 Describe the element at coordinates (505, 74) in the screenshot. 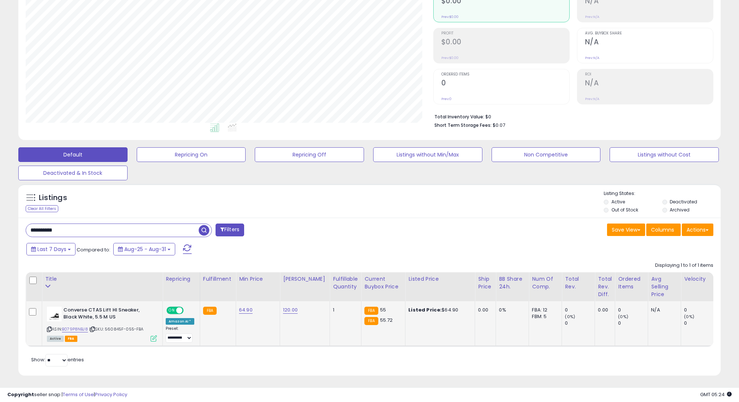

I see `span: Ordered Items` at that location.